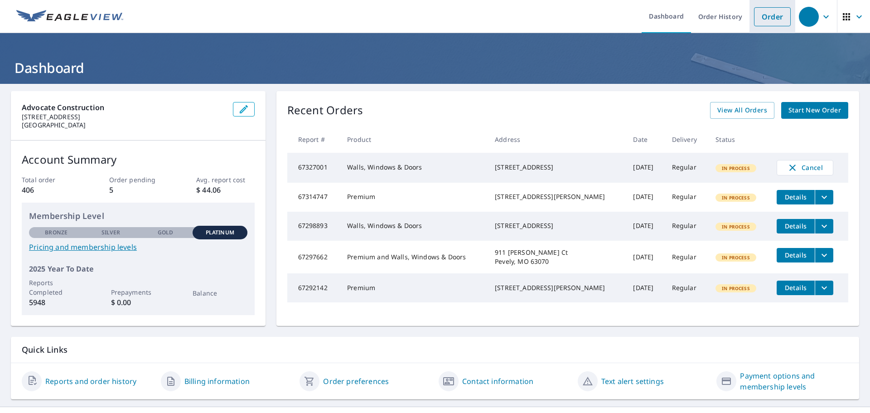  What do you see at coordinates (497, 381) in the screenshot?
I see `a: Contact information` at bounding box center [497, 381].